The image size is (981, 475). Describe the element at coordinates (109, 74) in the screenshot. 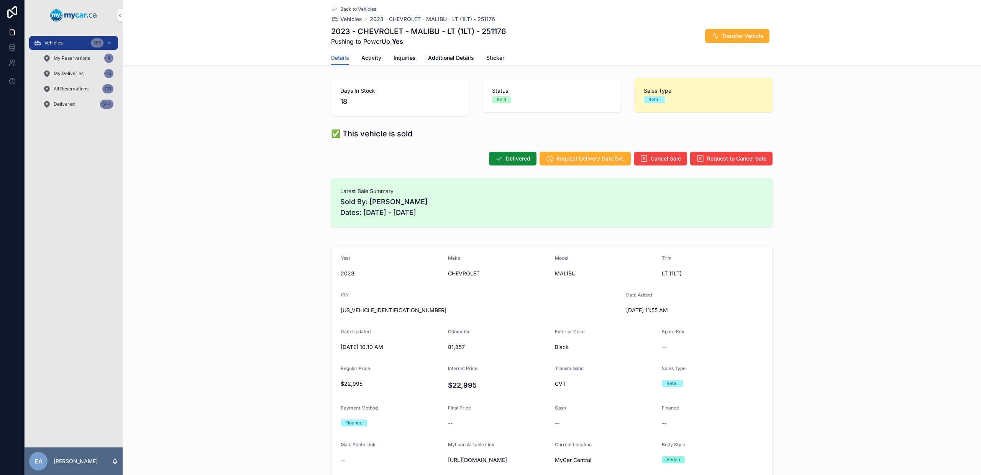

I see `div: 15` at that location.